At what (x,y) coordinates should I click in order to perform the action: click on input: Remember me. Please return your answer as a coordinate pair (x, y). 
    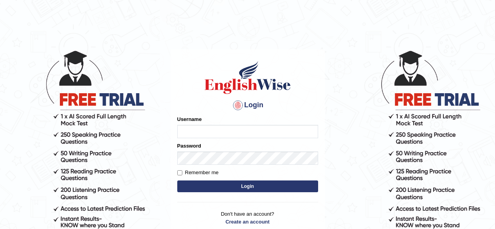
    Looking at the image, I should click on (179, 172).